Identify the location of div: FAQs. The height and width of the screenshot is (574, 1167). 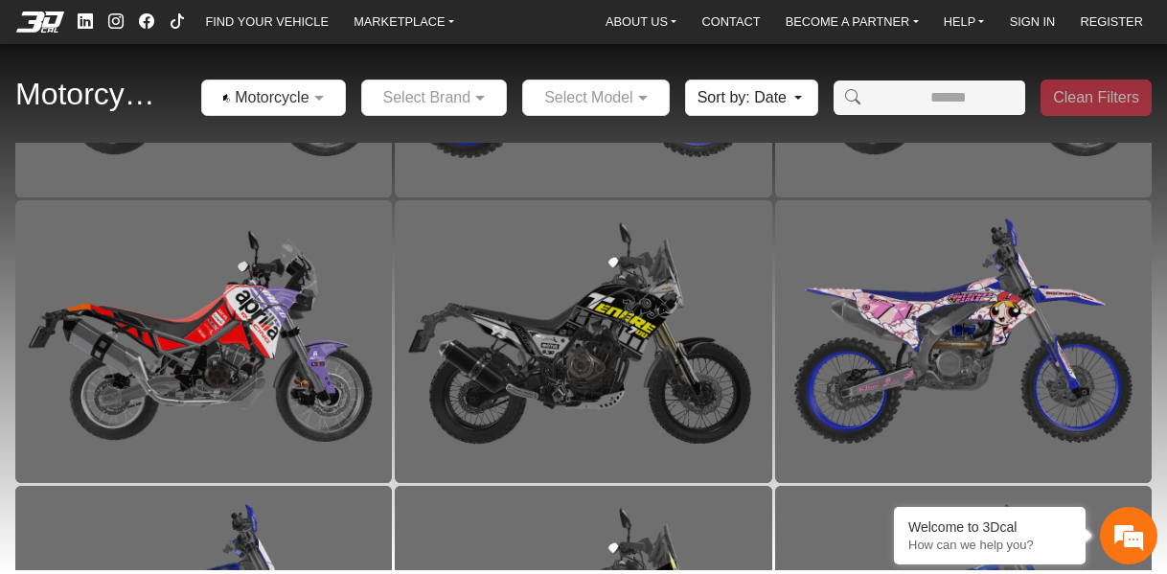
(188, 448).